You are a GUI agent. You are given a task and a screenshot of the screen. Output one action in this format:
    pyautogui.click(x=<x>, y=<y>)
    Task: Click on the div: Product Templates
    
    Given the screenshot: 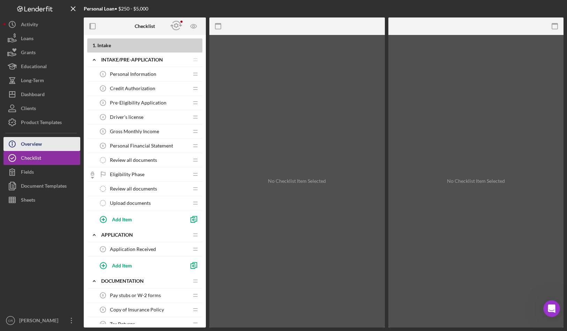 What is the action you would take?
    pyautogui.click(x=41, y=123)
    